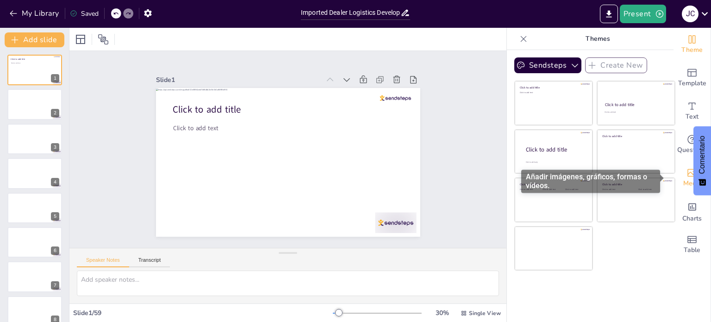 The width and height of the screenshot is (711, 322). What do you see at coordinates (616, 65) in the screenshot?
I see `button: Create New` at bounding box center [616, 65].